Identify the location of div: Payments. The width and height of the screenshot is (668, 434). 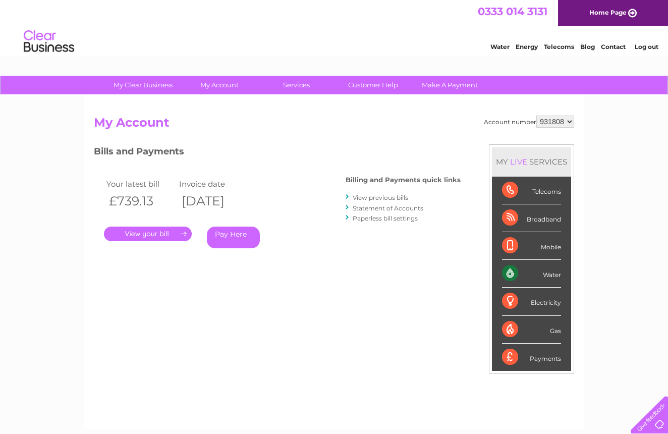
(532, 357).